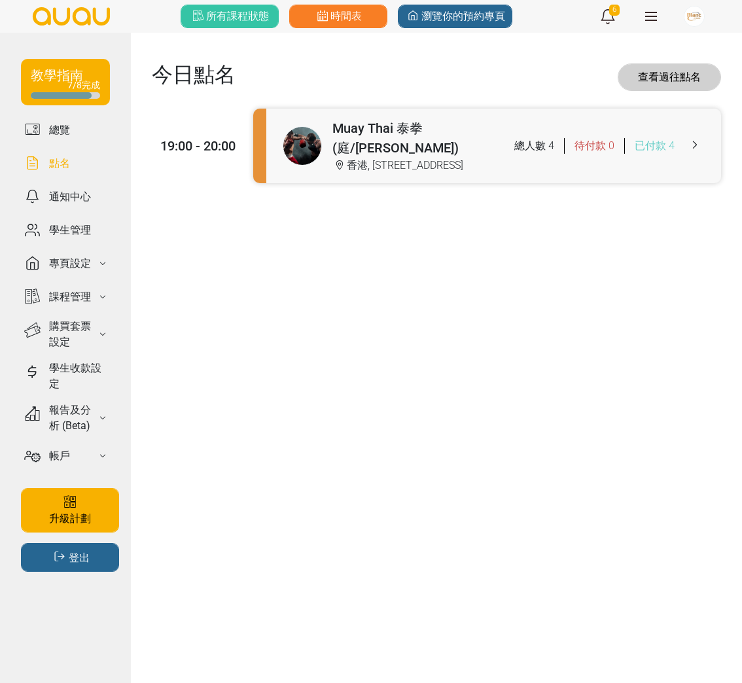 This screenshot has width=742, height=683. I want to click on a: 瀏覽你的預約專頁, so click(455, 16).